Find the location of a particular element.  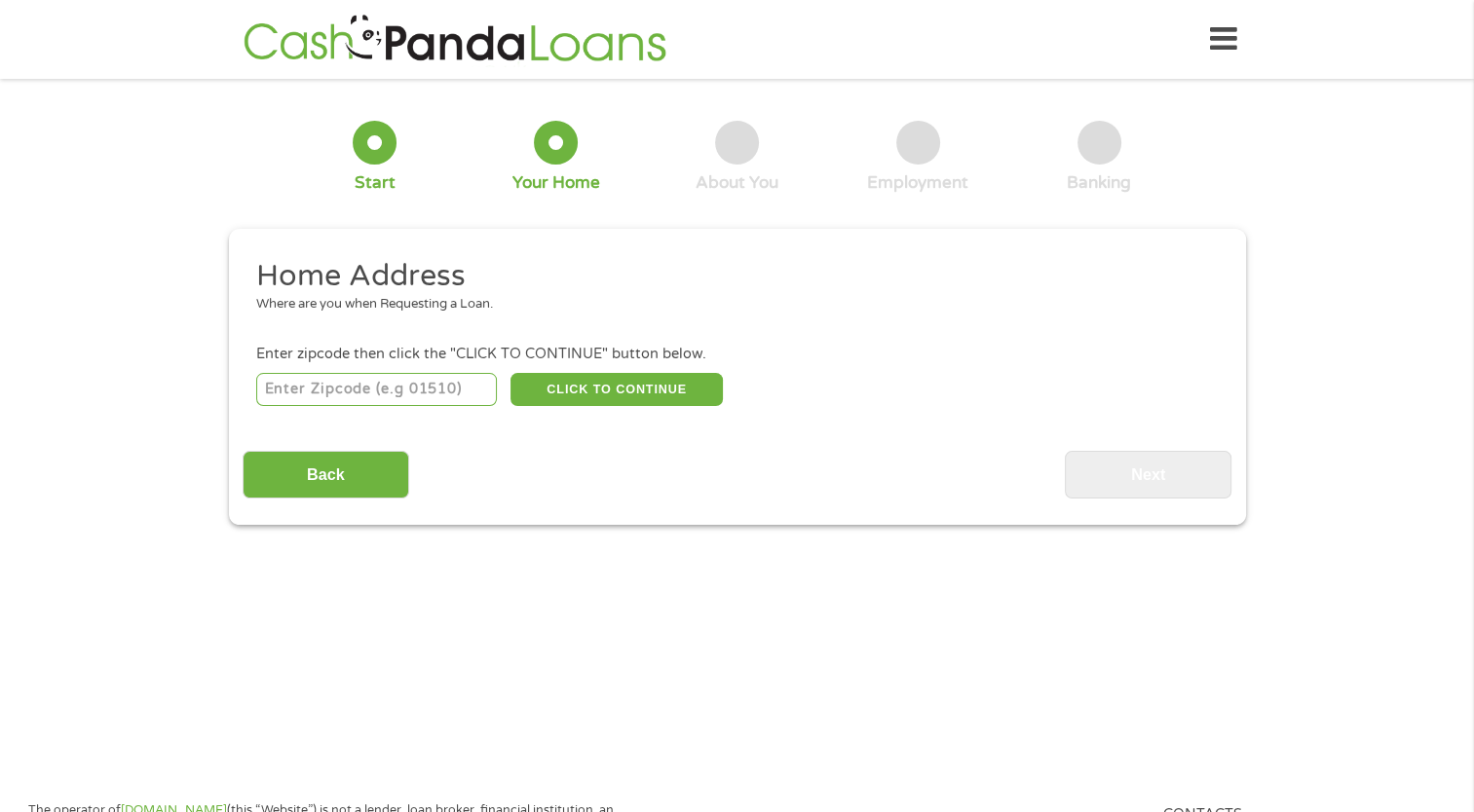

div: Enter zipcode then click the "CLICK TO CONTINUE" button below. is located at coordinates (737, 355).